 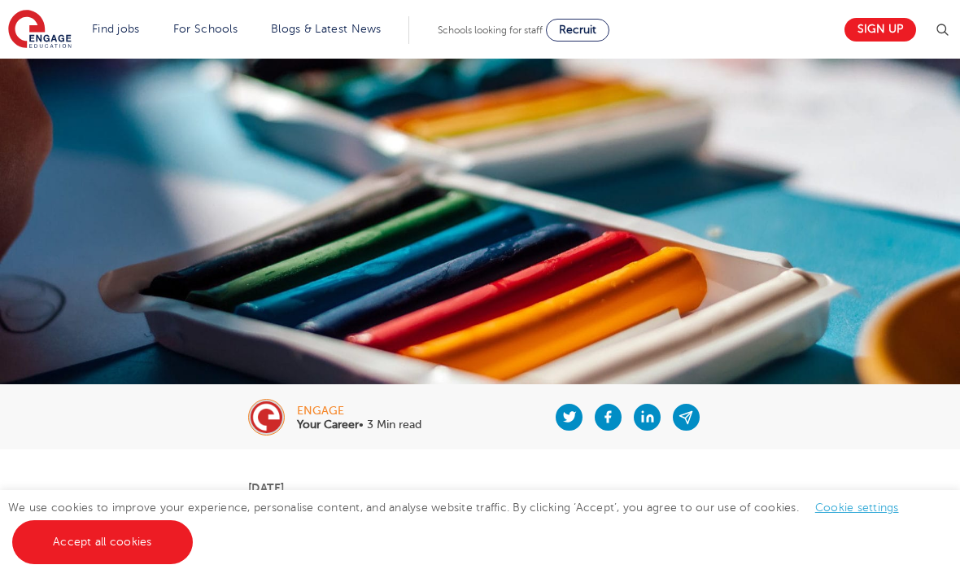 I want to click on p: • 3 Min read, so click(x=359, y=425).